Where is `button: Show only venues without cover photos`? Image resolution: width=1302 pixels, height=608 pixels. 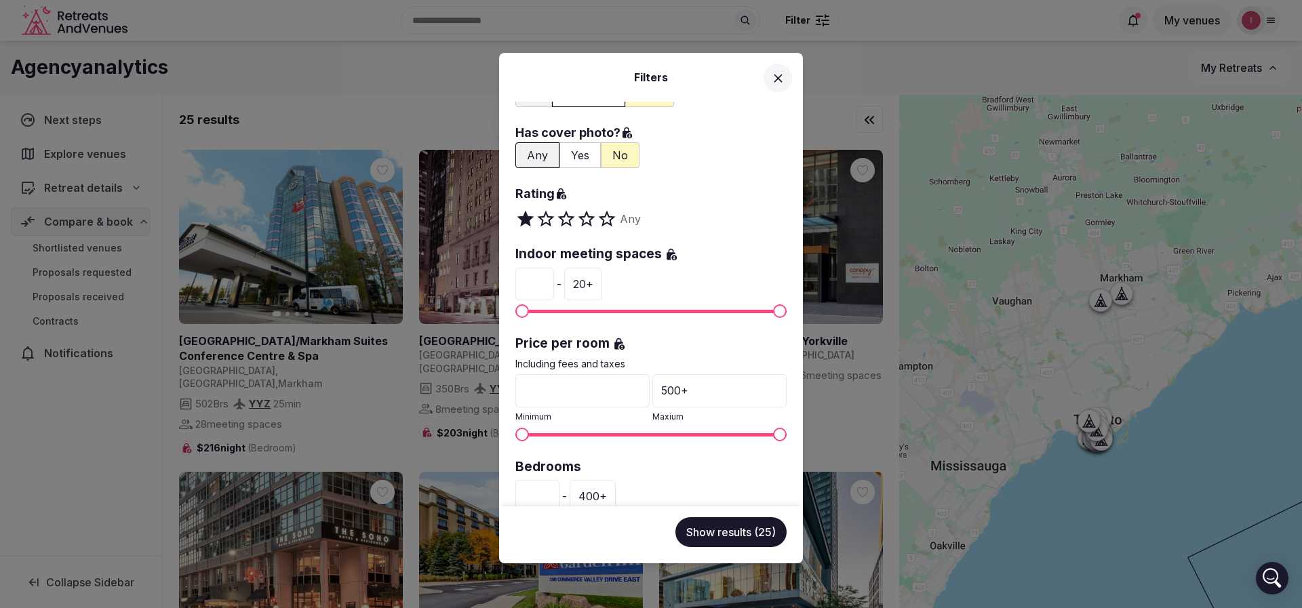 button: Show only venues without cover photos is located at coordinates (620, 155).